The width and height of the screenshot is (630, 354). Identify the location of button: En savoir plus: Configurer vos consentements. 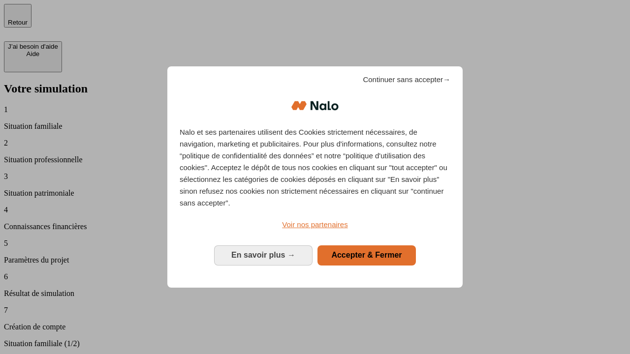
(263, 256).